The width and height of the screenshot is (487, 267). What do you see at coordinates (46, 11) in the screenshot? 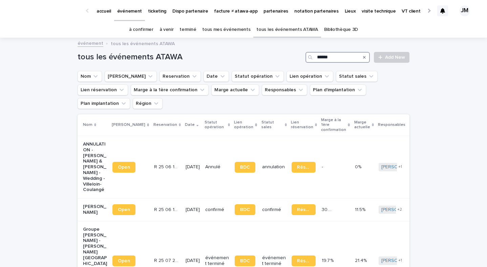
I see `img: Ls34BcGeRexTGTNfXpUC` at bounding box center [46, 11].